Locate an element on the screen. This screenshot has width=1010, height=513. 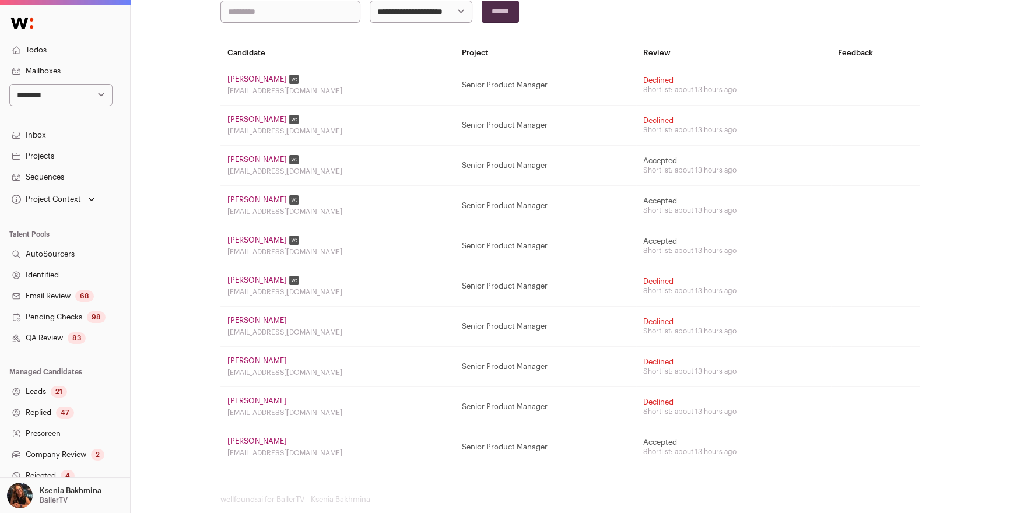
th: Feedback is located at coordinates (875, 53).